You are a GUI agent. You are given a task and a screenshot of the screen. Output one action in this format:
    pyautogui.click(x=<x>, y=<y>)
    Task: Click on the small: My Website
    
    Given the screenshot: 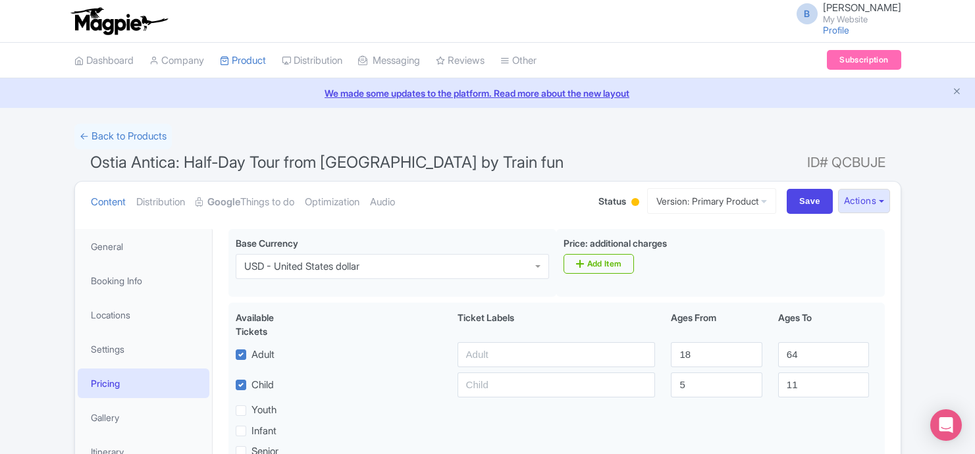 What is the action you would take?
    pyautogui.click(x=862, y=19)
    